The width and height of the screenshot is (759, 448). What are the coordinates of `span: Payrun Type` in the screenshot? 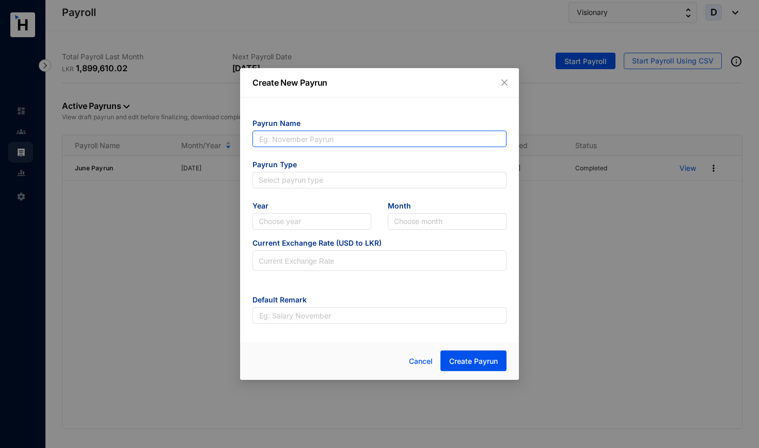 It's located at (379, 166).